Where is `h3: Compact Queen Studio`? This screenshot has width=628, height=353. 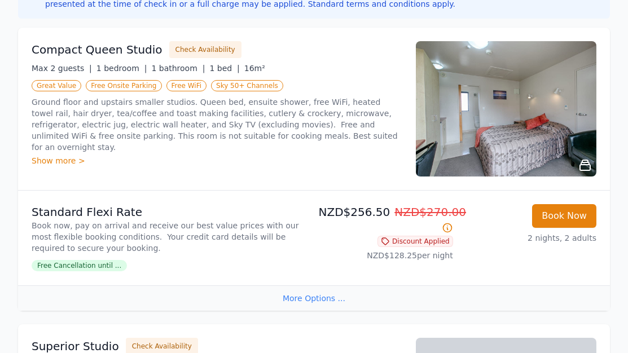 h3: Compact Queen Studio is located at coordinates (97, 50).